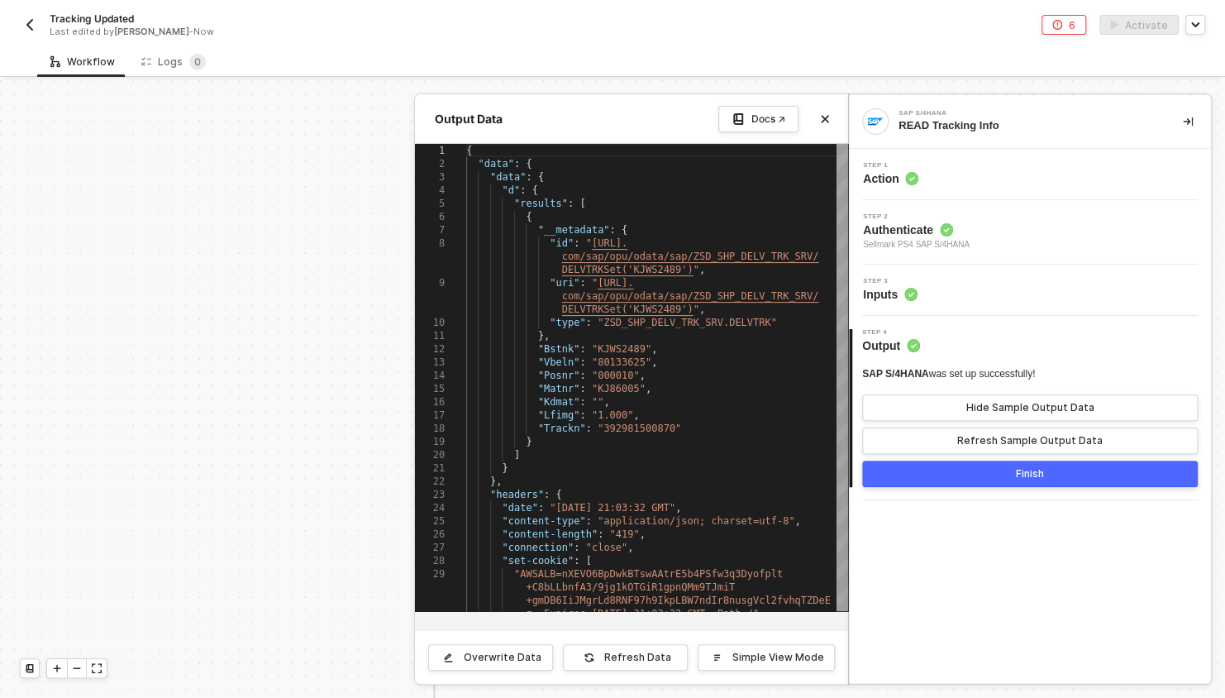 The width and height of the screenshot is (1225, 698). Describe the element at coordinates (825, 119) in the screenshot. I see `span: icon-close` at that location.